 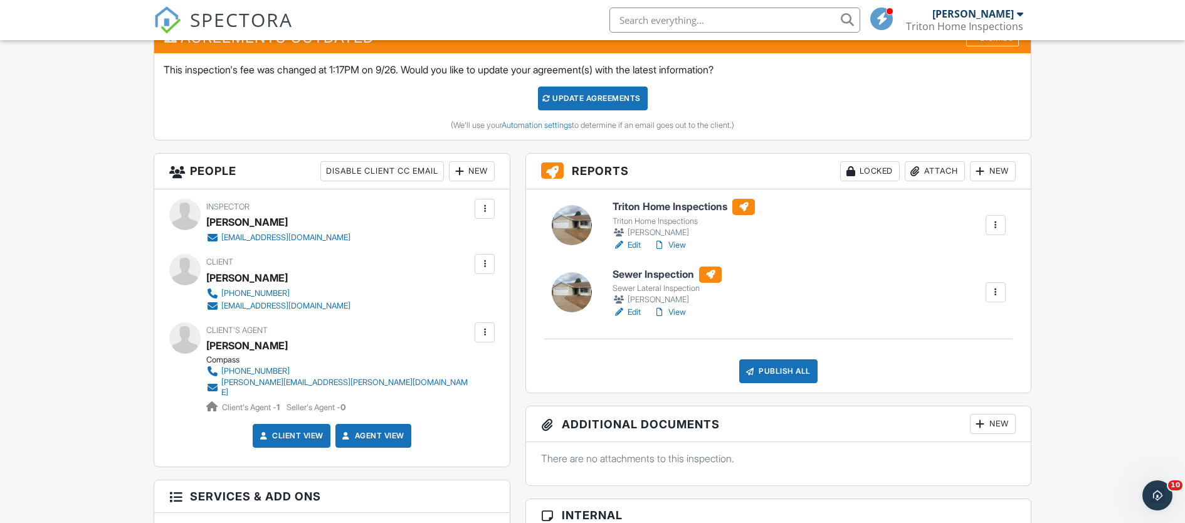 I want to click on strong: 0, so click(x=343, y=407).